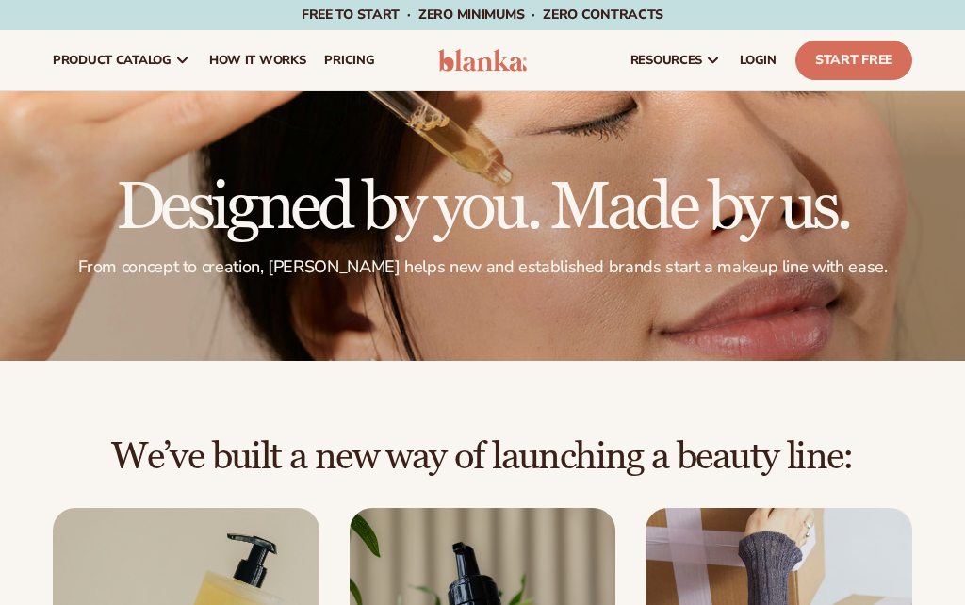 This screenshot has width=965, height=605. What do you see at coordinates (482, 60) in the screenshot?
I see `img: logo` at bounding box center [482, 60].